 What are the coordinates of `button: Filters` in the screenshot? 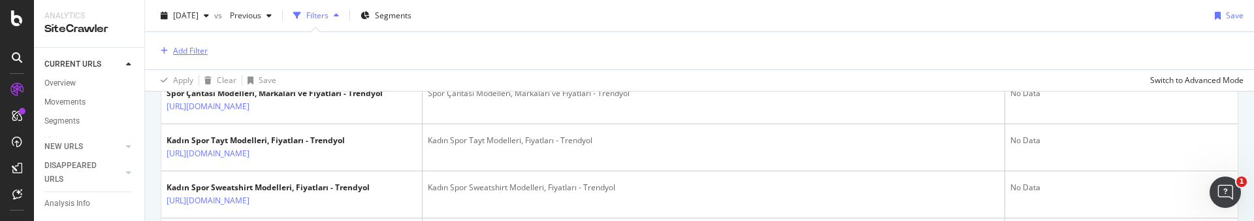 It's located at (316, 16).